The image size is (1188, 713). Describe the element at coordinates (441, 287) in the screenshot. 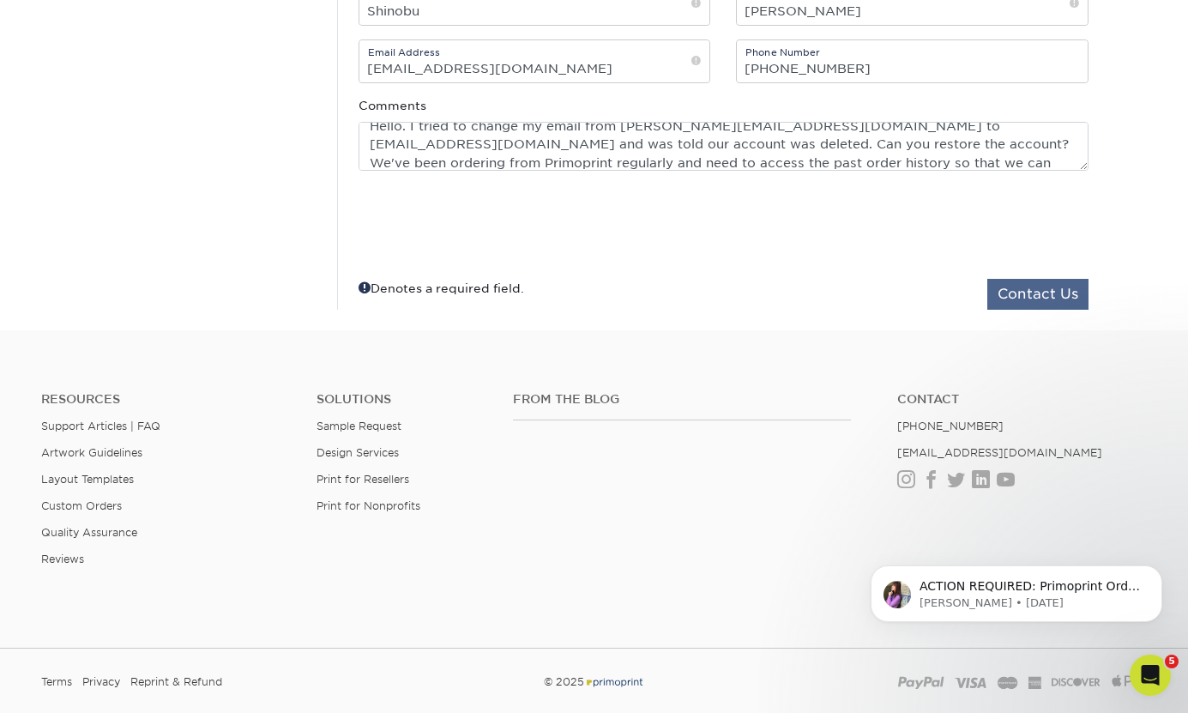

I see `div: Denotes a required field.` at that location.